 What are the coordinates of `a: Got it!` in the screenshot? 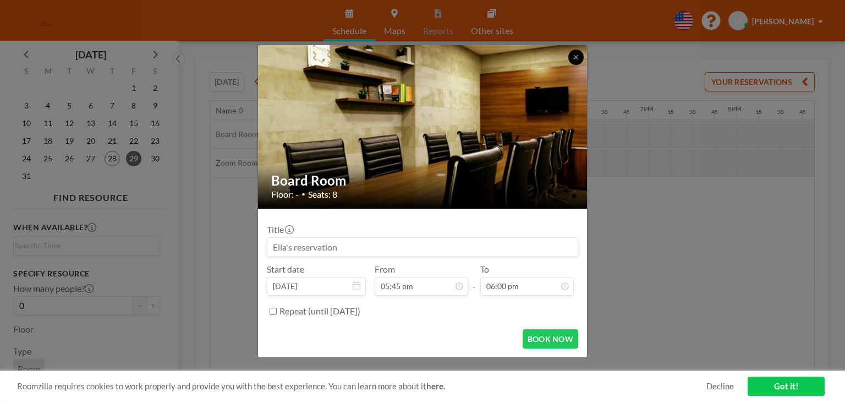 It's located at (786, 386).